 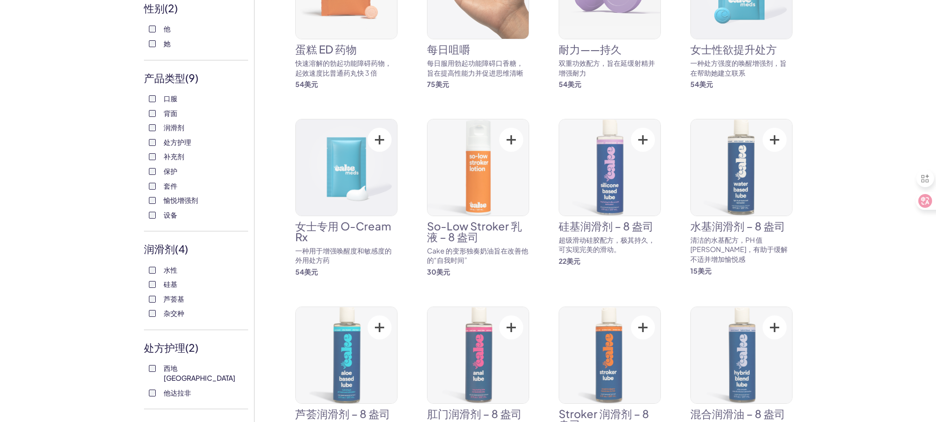 I want to click on font: 他达拉非, so click(x=177, y=393).